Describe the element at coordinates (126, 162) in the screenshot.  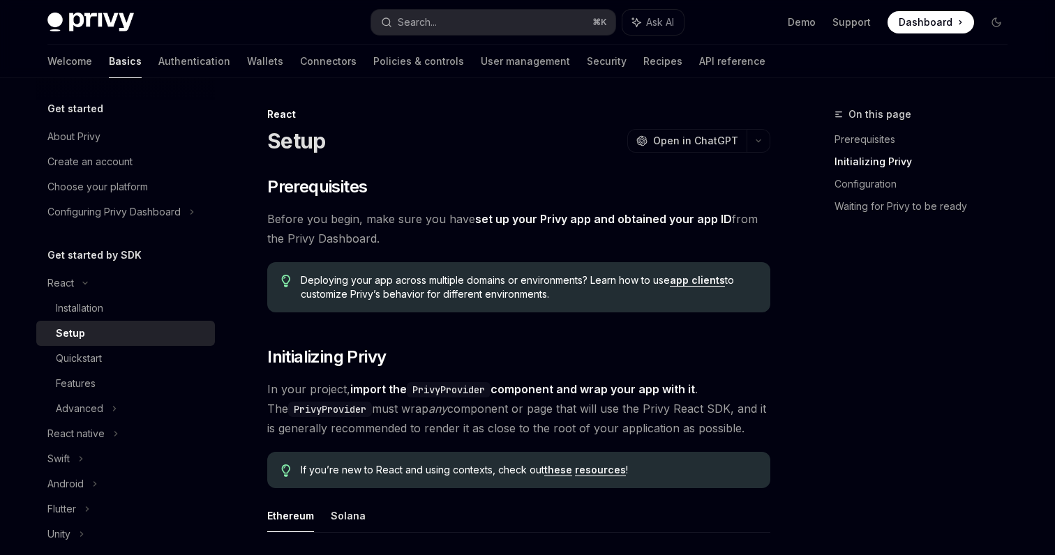
I see `a: Create an account` at that location.